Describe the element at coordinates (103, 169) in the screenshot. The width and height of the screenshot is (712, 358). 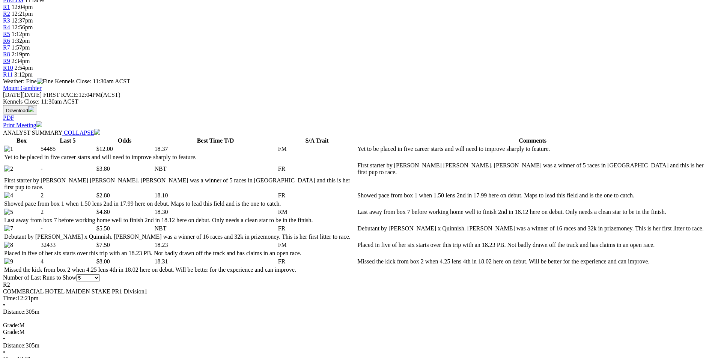
I see `span: $3.80` at that location.